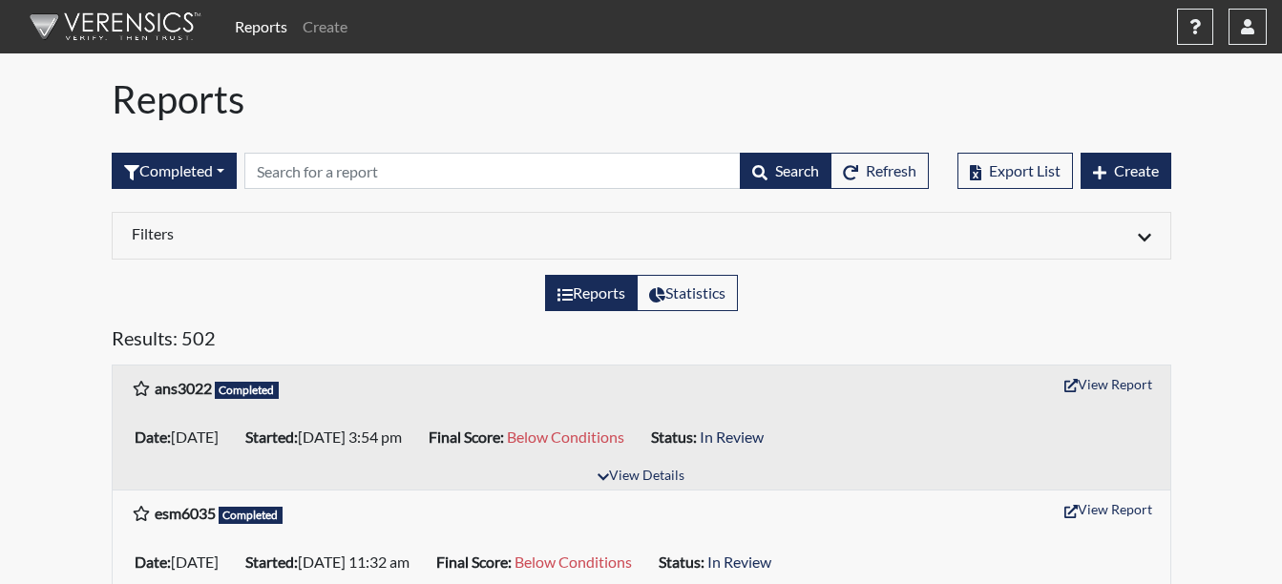  I want to click on label: View statistics about completed interviews, so click(687, 293).